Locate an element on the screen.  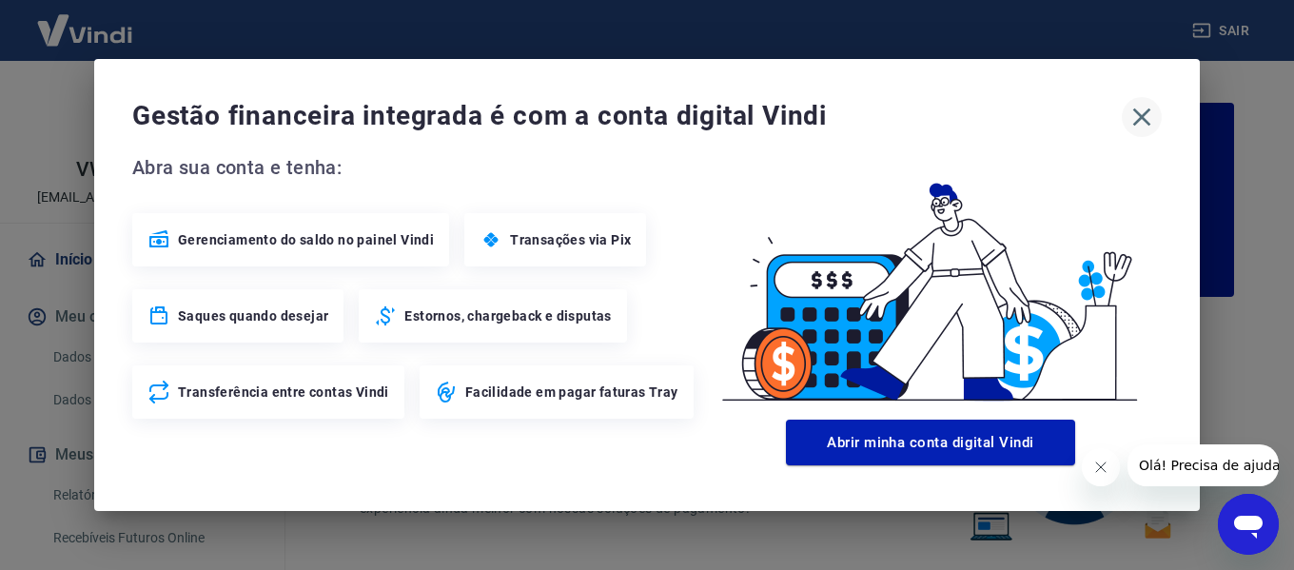
span: Gerenciamento do saldo no painel Vindi is located at coordinates (305, 240).